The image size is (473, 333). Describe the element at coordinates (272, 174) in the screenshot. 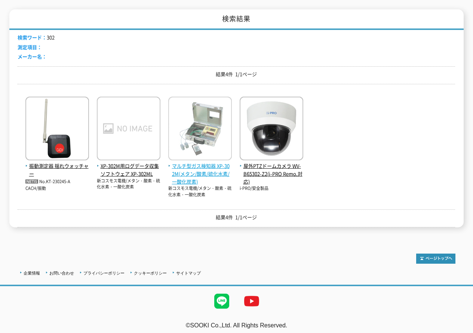

I see `span: 屋外PTZドームカメラ WV-B65302-Z2(i-PRO Remo.対応)` at that location.